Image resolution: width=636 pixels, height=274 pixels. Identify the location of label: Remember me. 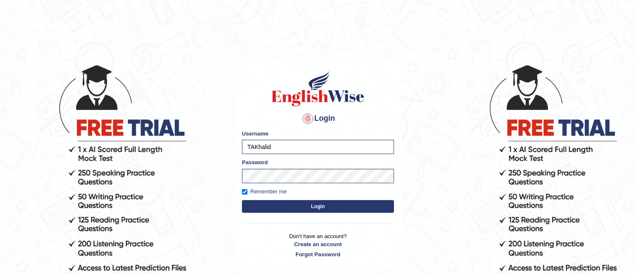
(265, 192).